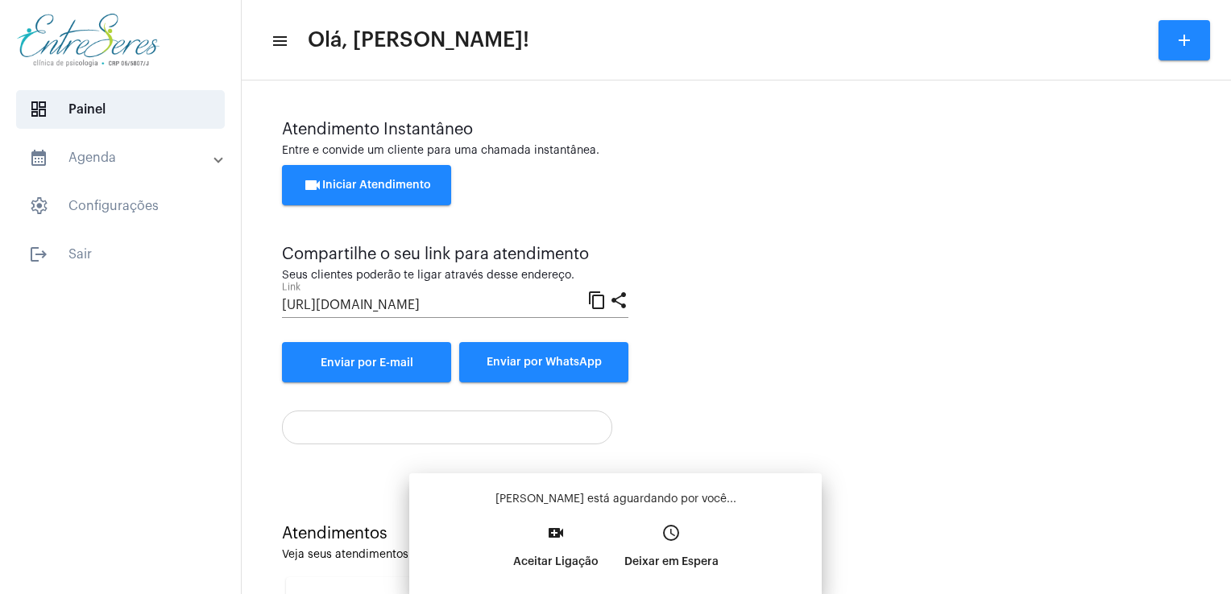  What do you see at coordinates (619, 300) in the screenshot?
I see `mat-icon: share` at bounding box center [619, 300].